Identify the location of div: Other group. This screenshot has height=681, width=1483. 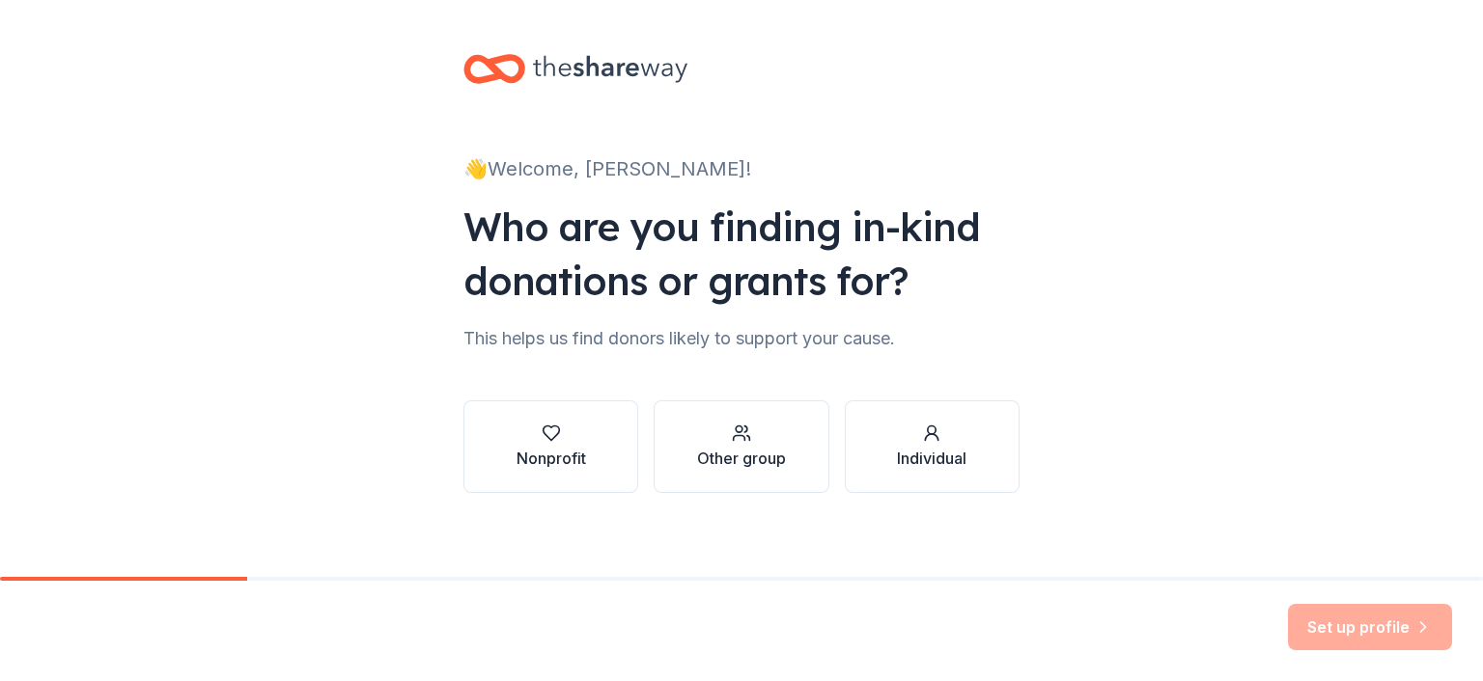
(741, 459).